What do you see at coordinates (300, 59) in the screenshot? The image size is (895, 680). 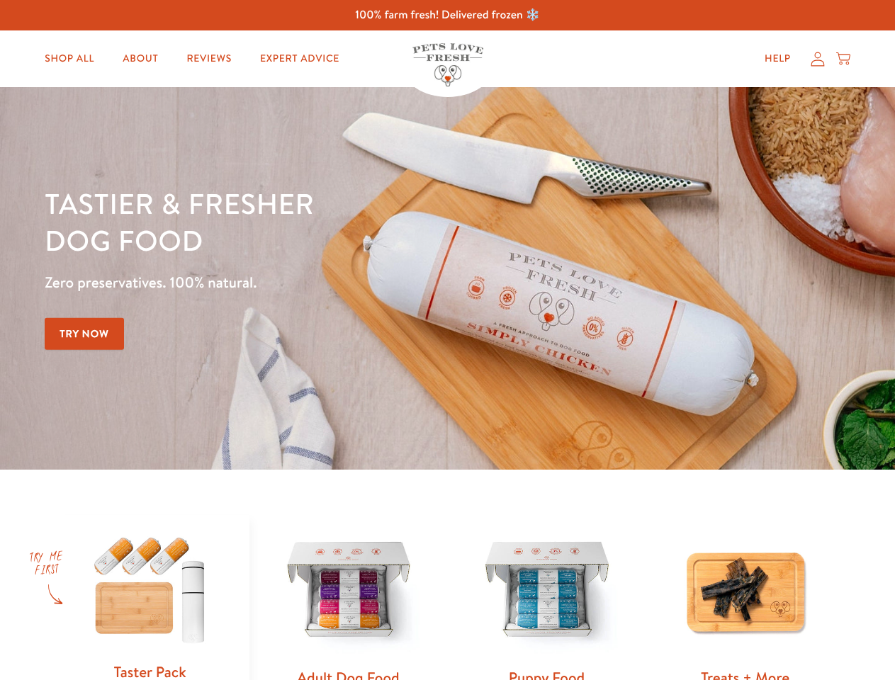 I see `a: Expert Advice` at bounding box center [300, 59].